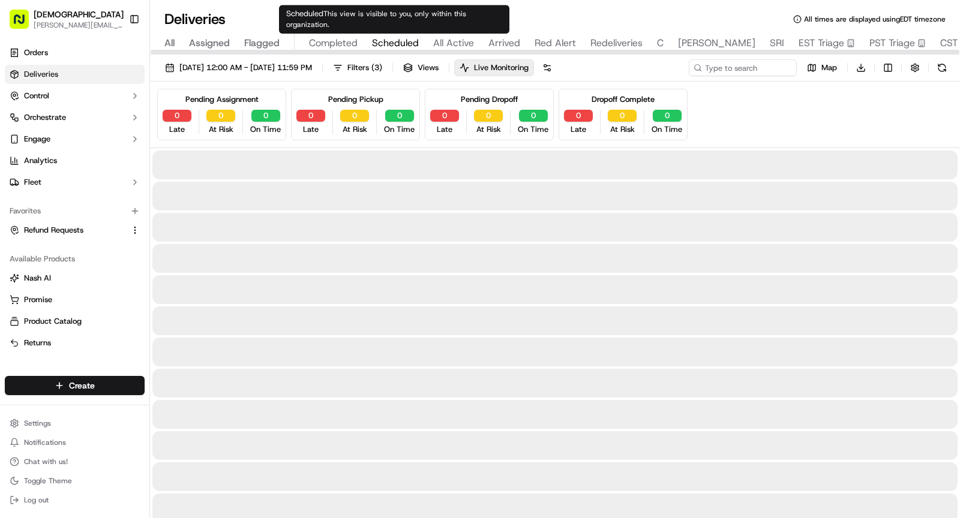  What do you see at coordinates (67, 230) in the screenshot?
I see `a: Refund Requests` at bounding box center [67, 230].